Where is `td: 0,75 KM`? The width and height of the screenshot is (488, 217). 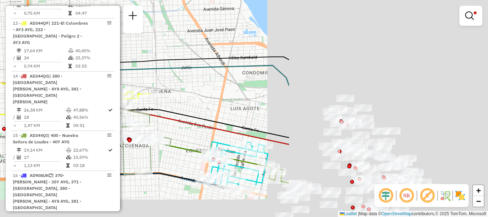
td: 0,75 KM is located at coordinates (46, 13).